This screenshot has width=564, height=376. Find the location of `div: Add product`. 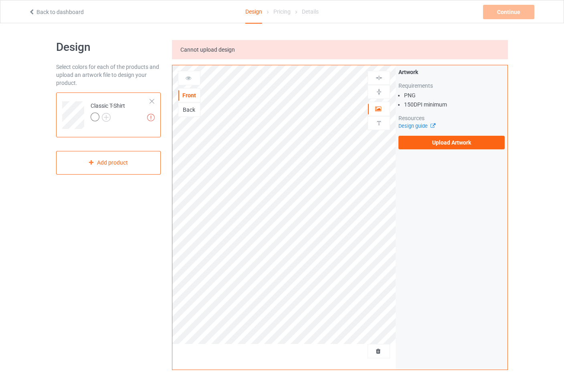

div: Add product is located at coordinates (108, 163).